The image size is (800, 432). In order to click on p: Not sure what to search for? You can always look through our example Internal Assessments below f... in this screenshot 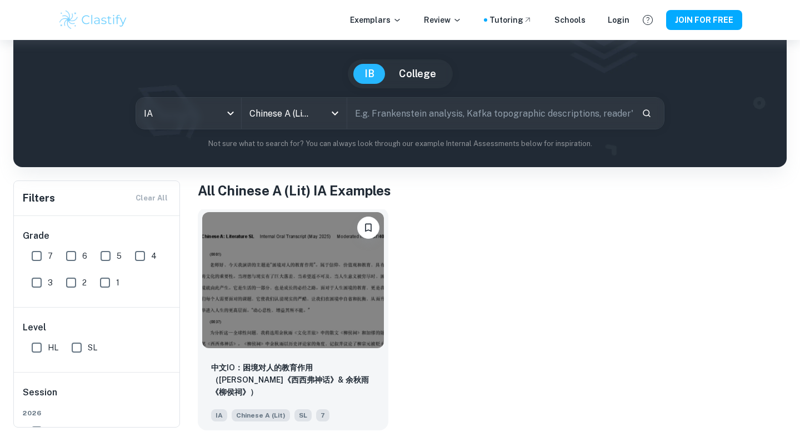, I will do `click(400, 144)`.